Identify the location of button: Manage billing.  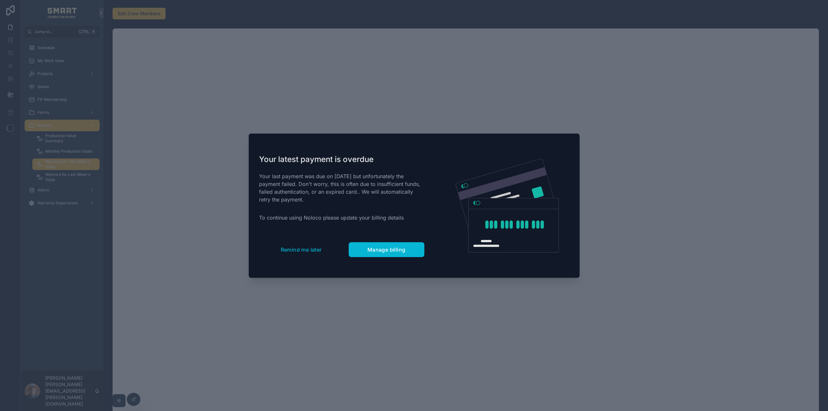
(386, 250).